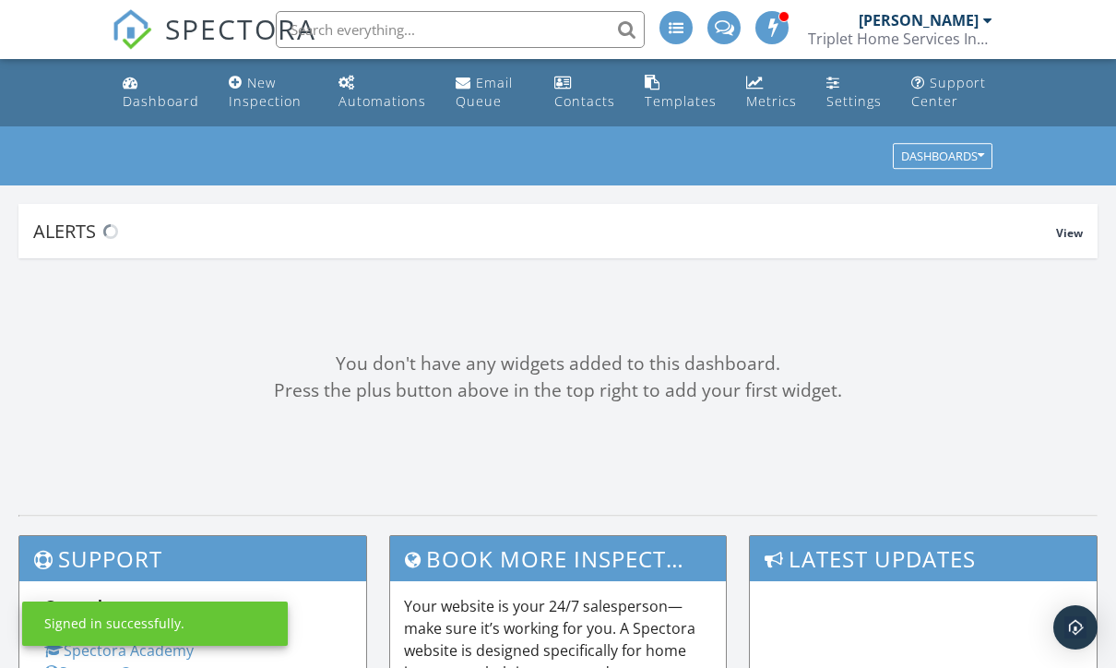  I want to click on span: View, so click(1069, 233).